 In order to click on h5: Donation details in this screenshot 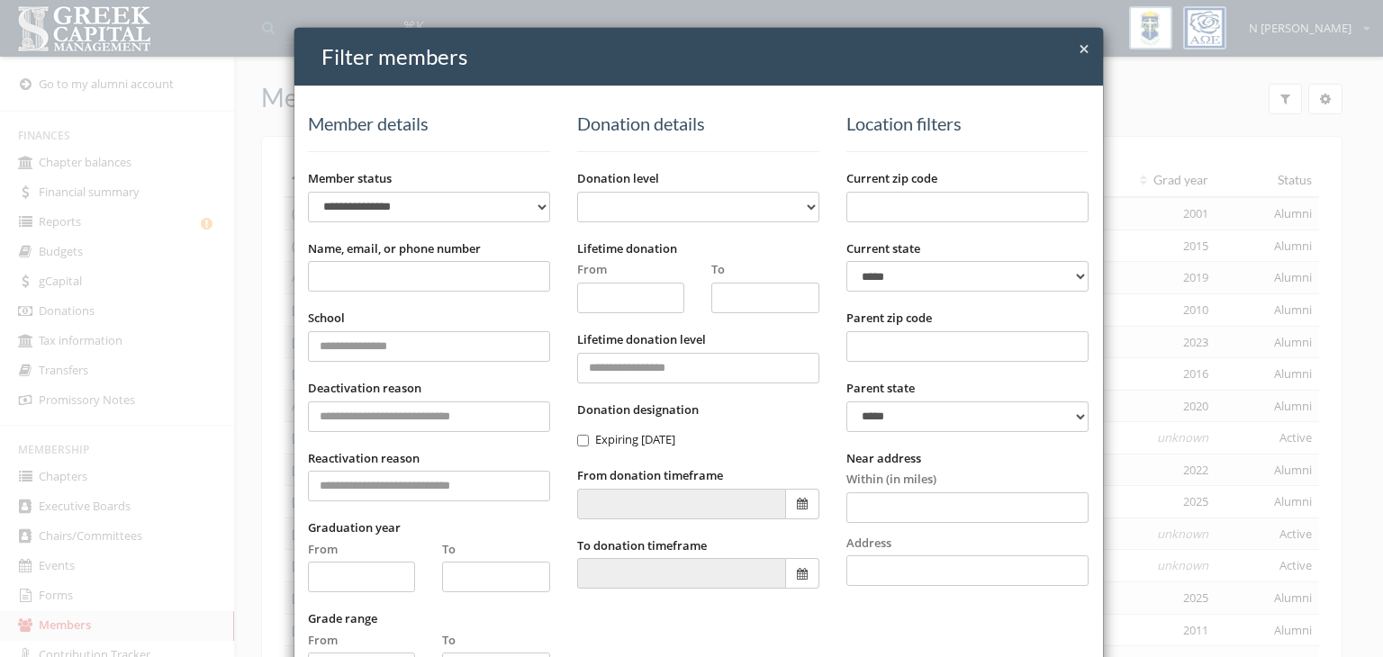, I will do `click(698, 123)`.